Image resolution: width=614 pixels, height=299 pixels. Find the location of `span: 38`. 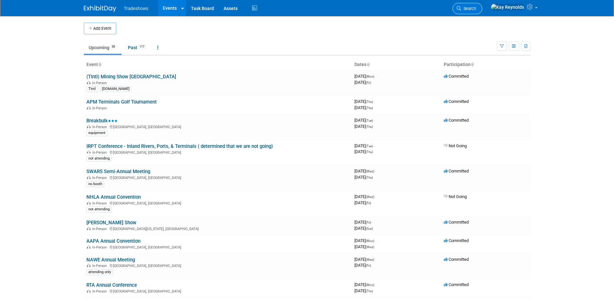

span: 38 is located at coordinates (113, 47).